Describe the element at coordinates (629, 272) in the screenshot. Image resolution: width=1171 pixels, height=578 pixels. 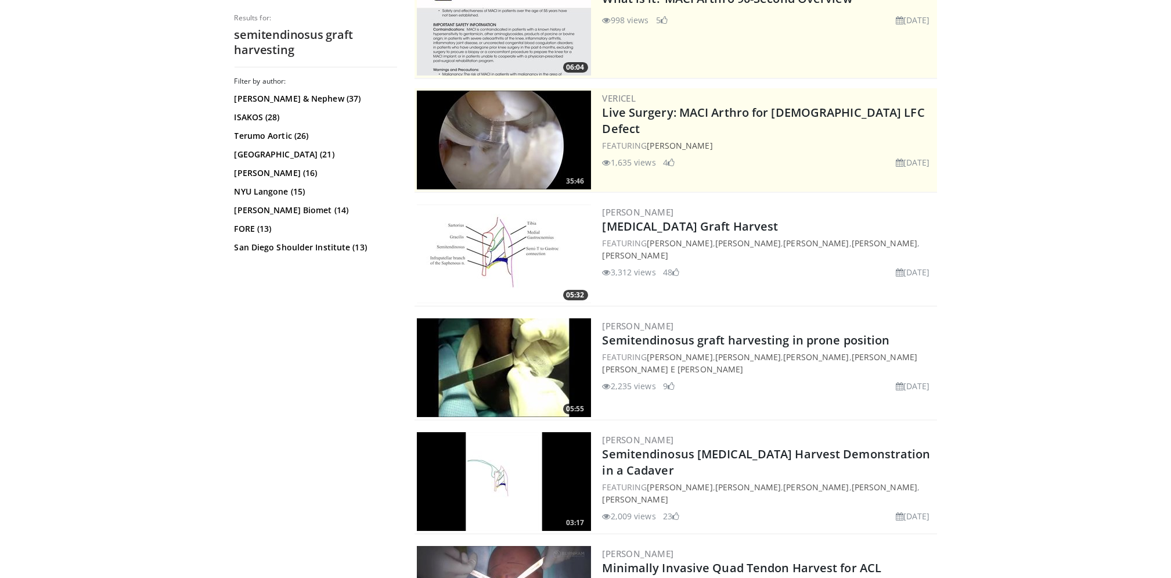
I see `li: 3,312 views` at that location.